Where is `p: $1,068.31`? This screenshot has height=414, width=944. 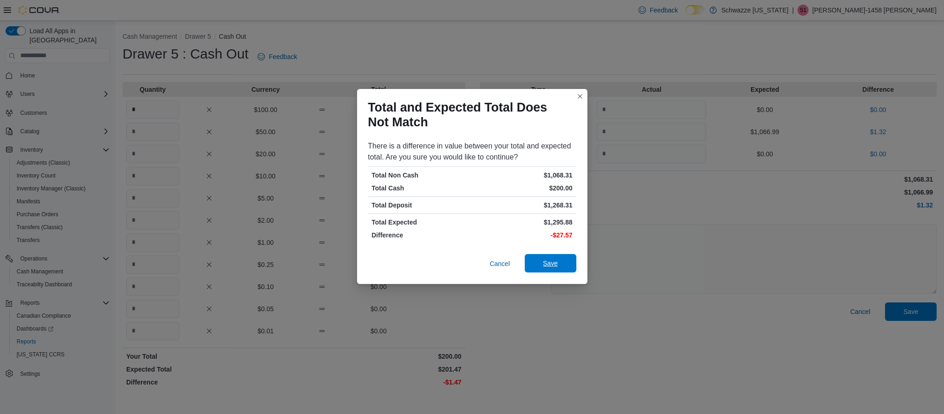
p: $1,068.31 is located at coordinates (524, 175).